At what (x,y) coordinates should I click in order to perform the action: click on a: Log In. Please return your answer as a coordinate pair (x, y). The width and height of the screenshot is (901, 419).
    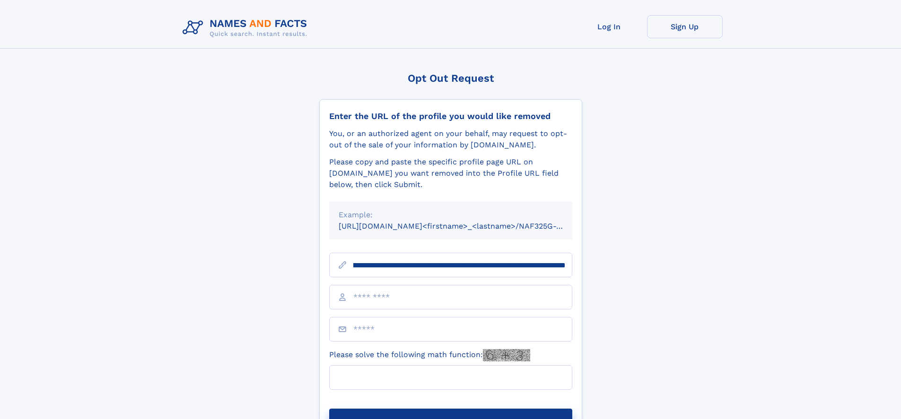
    Looking at the image, I should click on (609, 26).